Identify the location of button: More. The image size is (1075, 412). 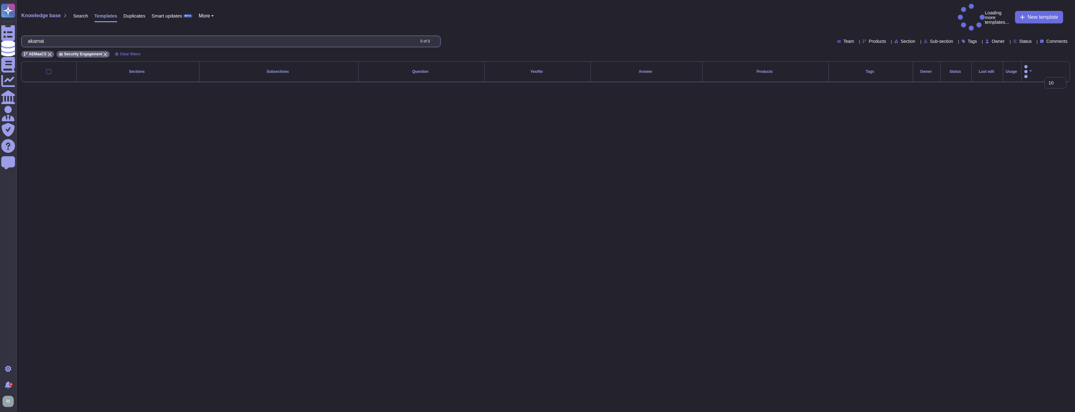
(206, 16).